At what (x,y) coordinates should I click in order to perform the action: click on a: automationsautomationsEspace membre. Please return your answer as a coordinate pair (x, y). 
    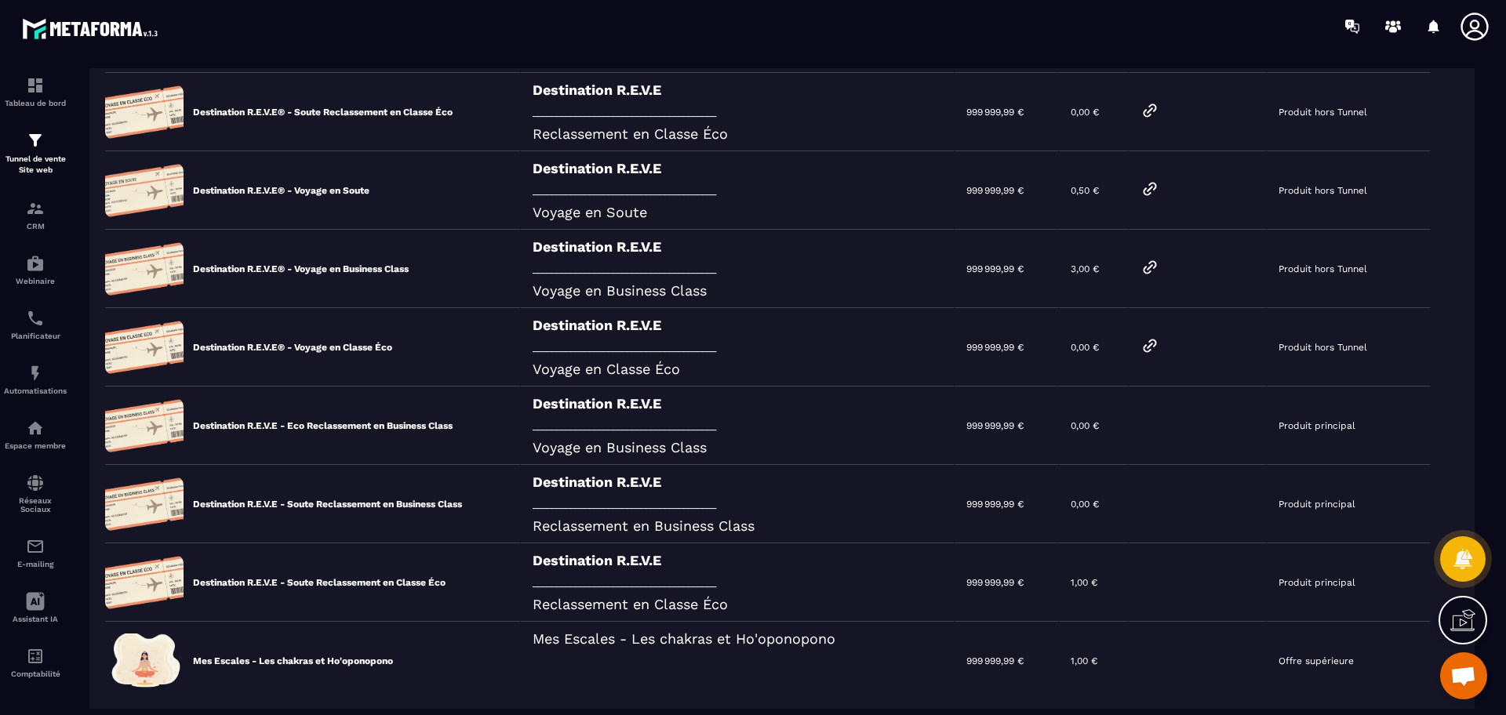
    Looking at the image, I should click on (35, 434).